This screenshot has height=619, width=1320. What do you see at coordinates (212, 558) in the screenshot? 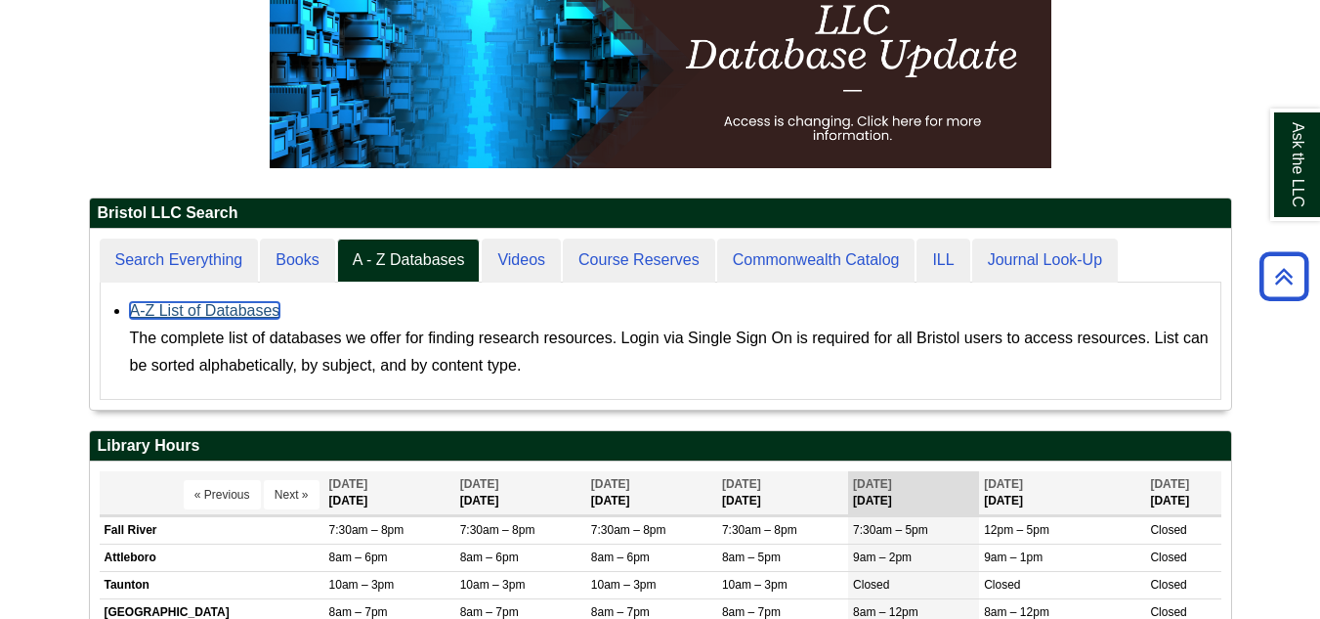
I see `td: Attleboro` at bounding box center [212, 558].